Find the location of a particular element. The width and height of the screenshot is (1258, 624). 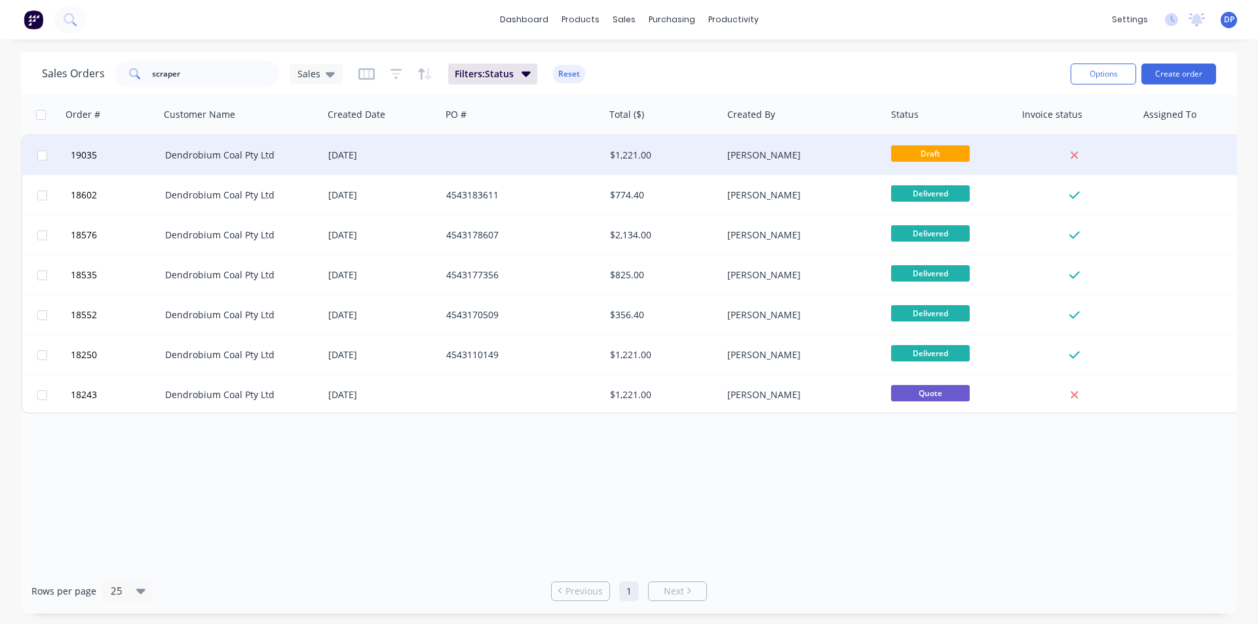

div: Customer Name is located at coordinates (199, 115).